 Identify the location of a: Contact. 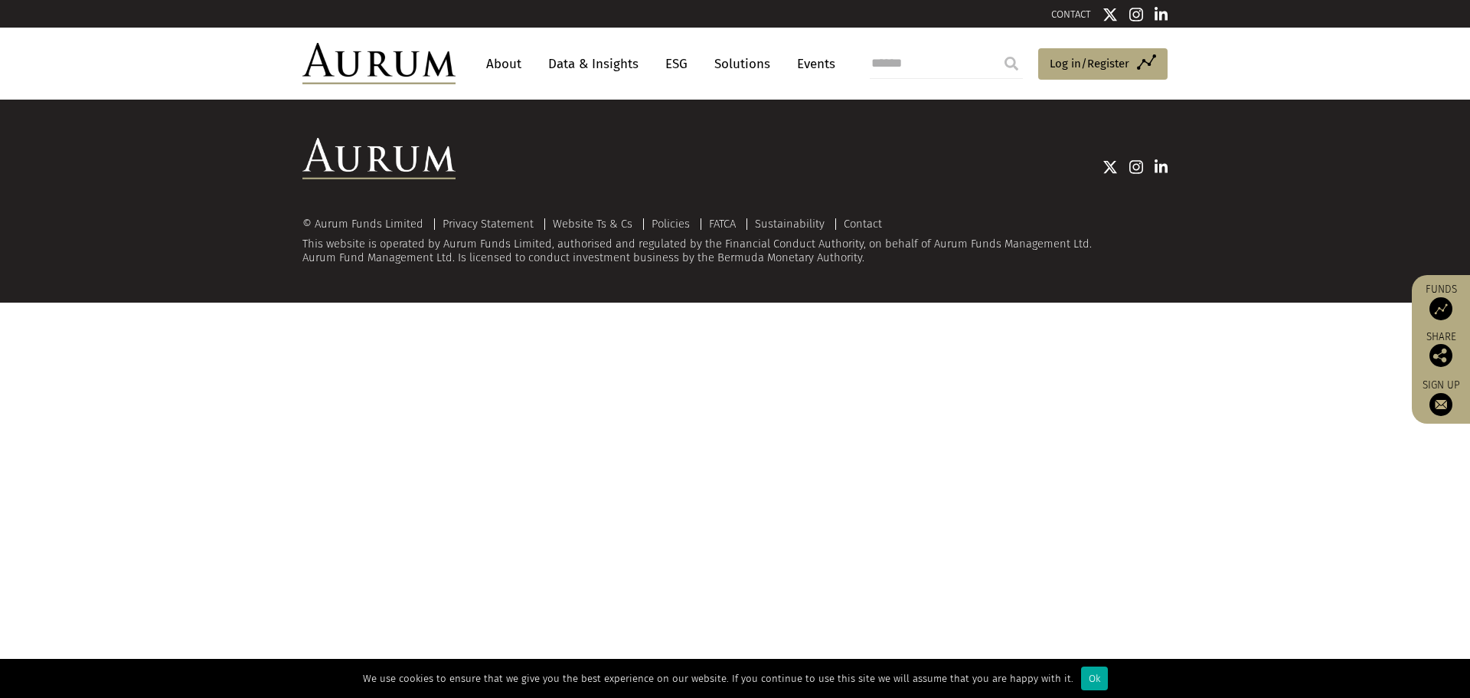
(863, 224).